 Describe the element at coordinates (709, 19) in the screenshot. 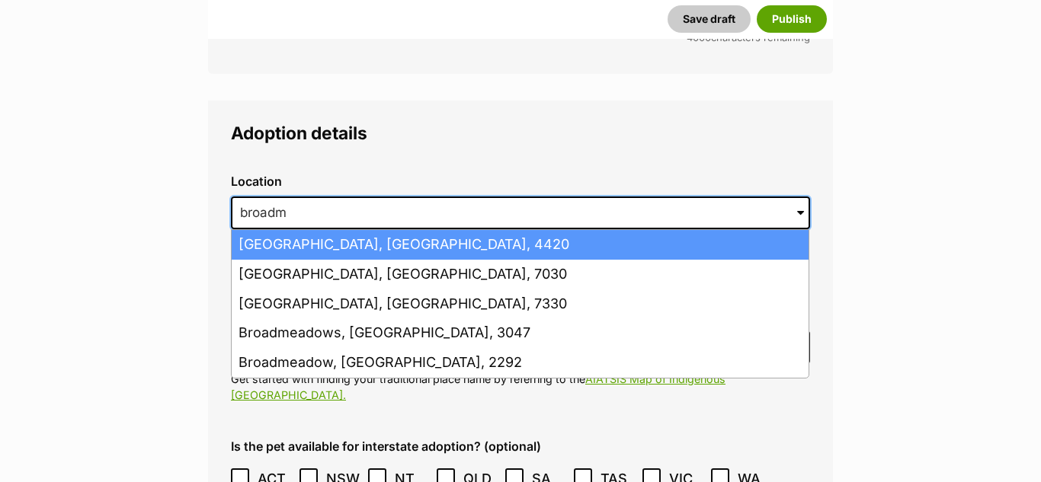

I see `button: Save draft` at that location.